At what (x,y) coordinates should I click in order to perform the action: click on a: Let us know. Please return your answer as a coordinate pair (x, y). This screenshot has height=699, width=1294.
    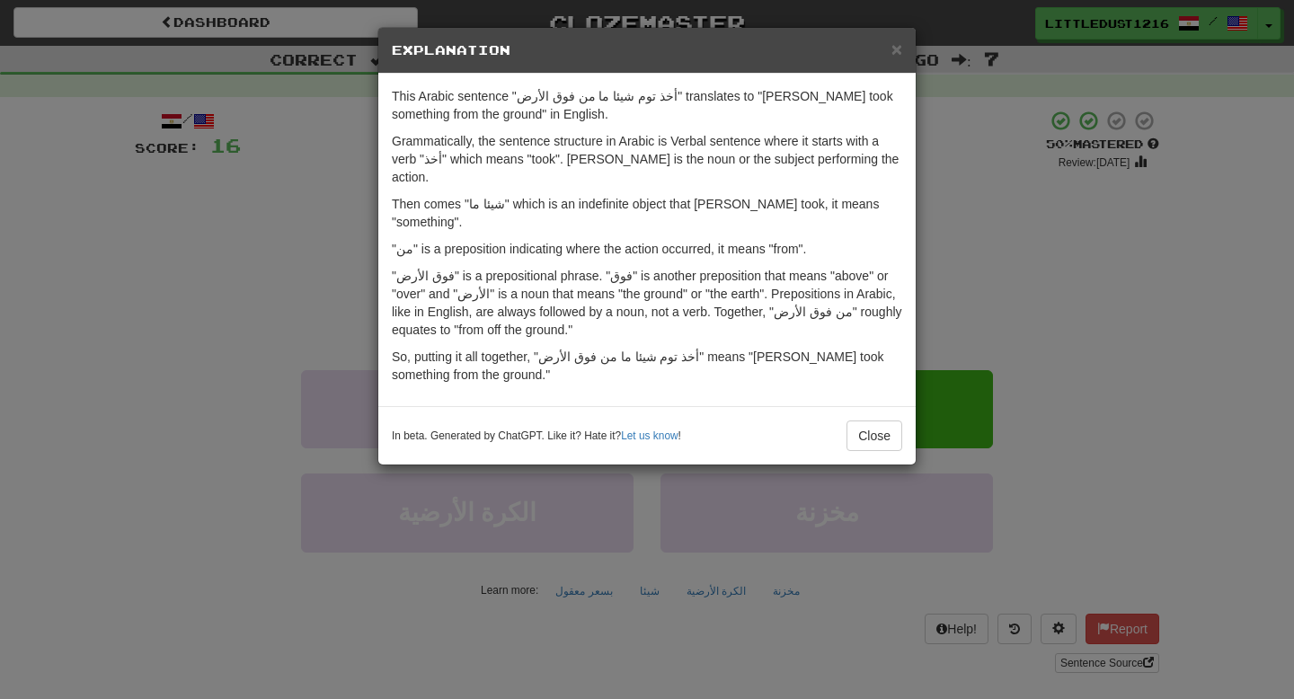
    Looking at the image, I should click on (649, 436).